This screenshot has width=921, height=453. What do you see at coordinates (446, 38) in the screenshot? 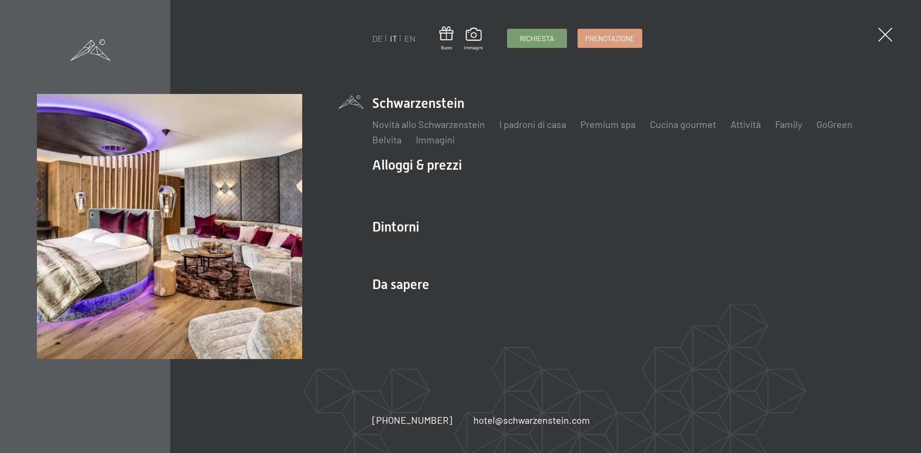
I see `a: Buoni` at bounding box center [446, 38].